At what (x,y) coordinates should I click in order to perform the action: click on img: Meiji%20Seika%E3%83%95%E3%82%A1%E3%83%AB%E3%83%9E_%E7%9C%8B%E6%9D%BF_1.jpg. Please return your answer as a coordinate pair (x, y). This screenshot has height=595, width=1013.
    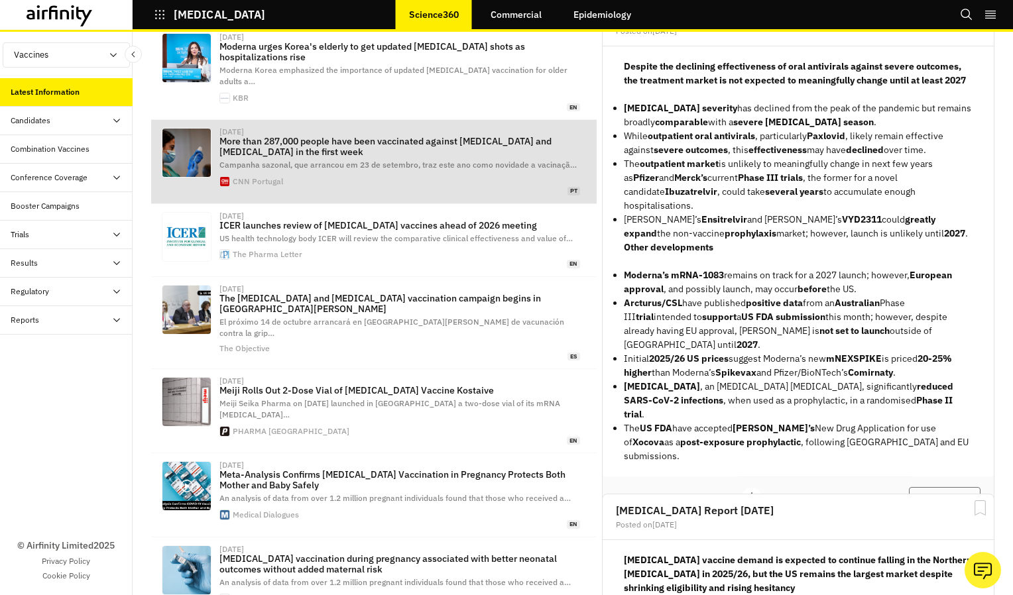
    Looking at the image, I should click on (186, 402).